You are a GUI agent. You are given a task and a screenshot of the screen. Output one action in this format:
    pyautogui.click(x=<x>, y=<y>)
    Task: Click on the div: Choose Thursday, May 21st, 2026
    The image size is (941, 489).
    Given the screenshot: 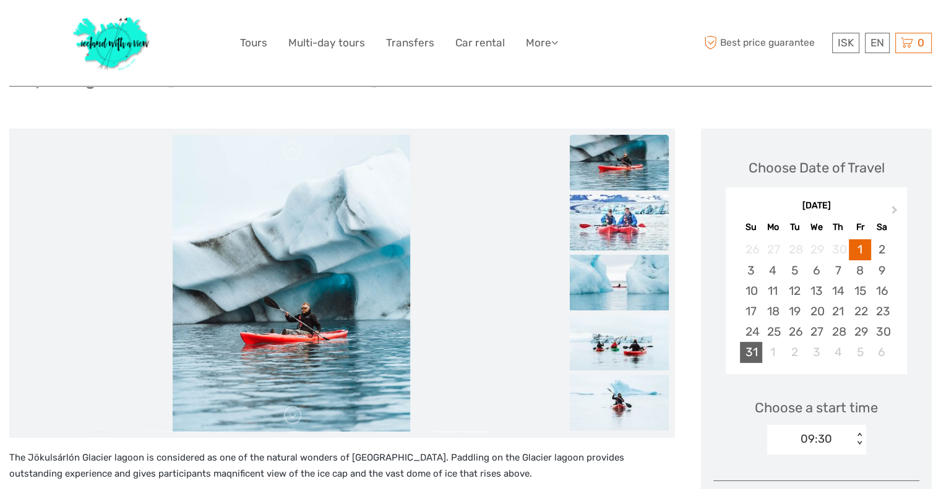 What is the action you would take?
    pyautogui.click(x=838, y=311)
    